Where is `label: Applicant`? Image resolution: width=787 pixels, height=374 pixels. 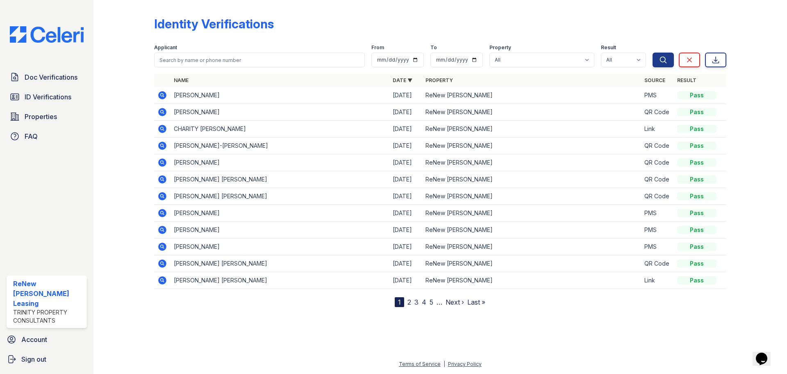
label: Applicant is located at coordinates (166, 48).